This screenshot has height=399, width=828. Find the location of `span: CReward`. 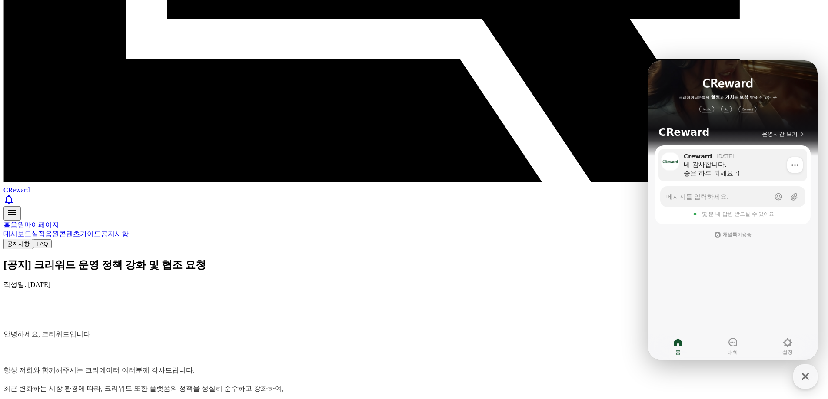

span: CReward is located at coordinates (17, 190).